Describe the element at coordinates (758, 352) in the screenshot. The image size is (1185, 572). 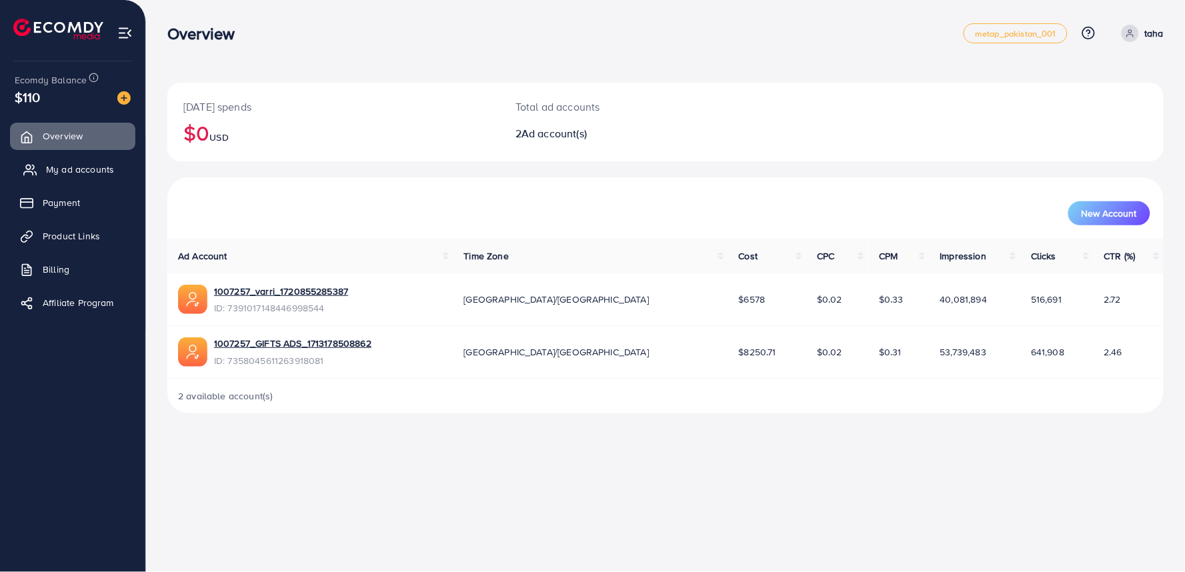
I see `span: $8250.71` at that location.